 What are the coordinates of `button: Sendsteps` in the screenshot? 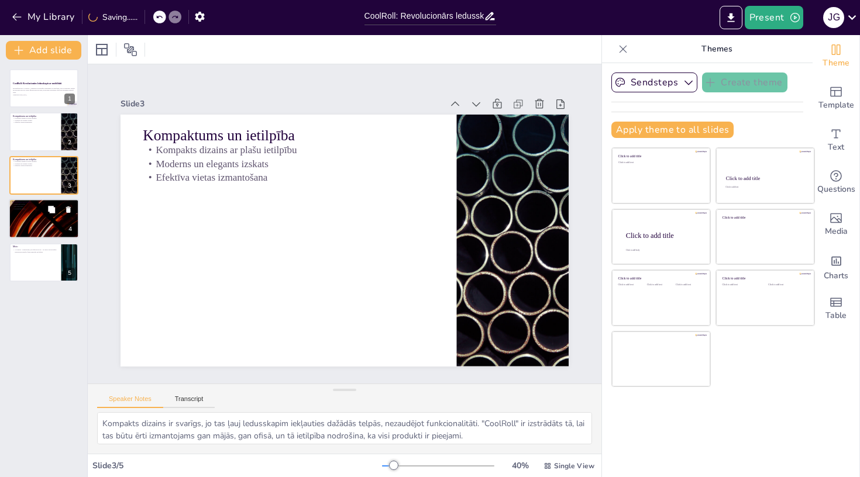 It's located at (654, 82).